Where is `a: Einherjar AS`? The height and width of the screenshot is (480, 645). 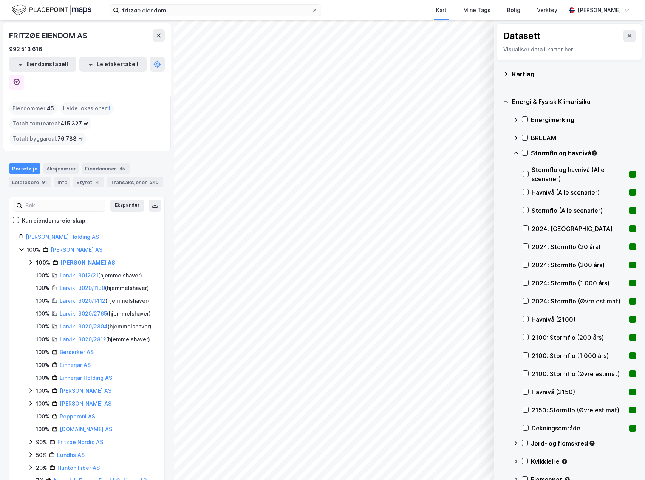
a: Einherjar AS is located at coordinates (75, 364).